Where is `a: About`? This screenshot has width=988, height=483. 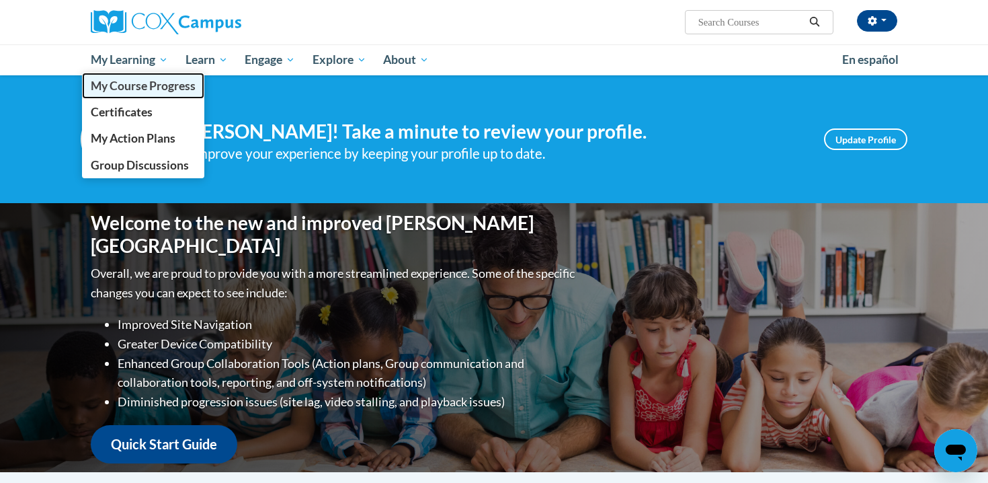 a: About is located at coordinates (407, 60).